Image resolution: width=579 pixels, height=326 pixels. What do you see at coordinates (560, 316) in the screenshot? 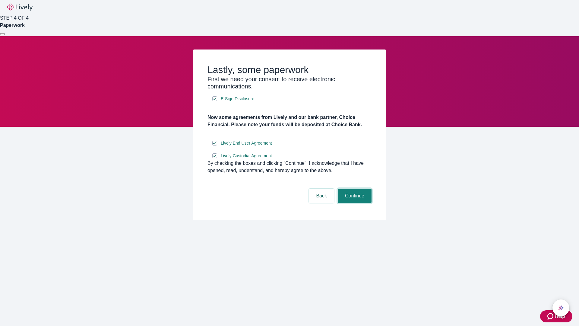
I see `span: Help` at bounding box center [560, 316].